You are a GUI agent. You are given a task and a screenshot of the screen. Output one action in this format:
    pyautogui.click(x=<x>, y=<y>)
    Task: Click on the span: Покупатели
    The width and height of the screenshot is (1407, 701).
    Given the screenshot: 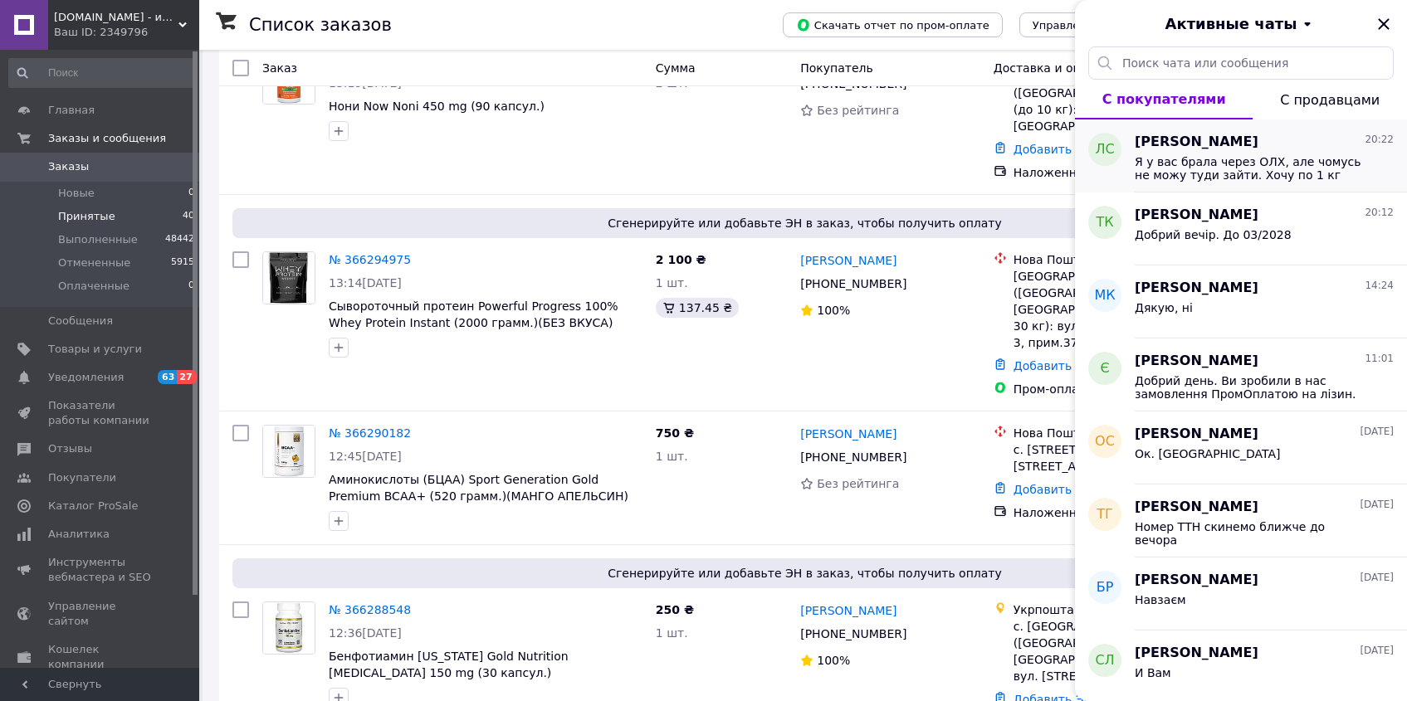 What is the action you would take?
    pyautogui.click(x=82, y=478)
    